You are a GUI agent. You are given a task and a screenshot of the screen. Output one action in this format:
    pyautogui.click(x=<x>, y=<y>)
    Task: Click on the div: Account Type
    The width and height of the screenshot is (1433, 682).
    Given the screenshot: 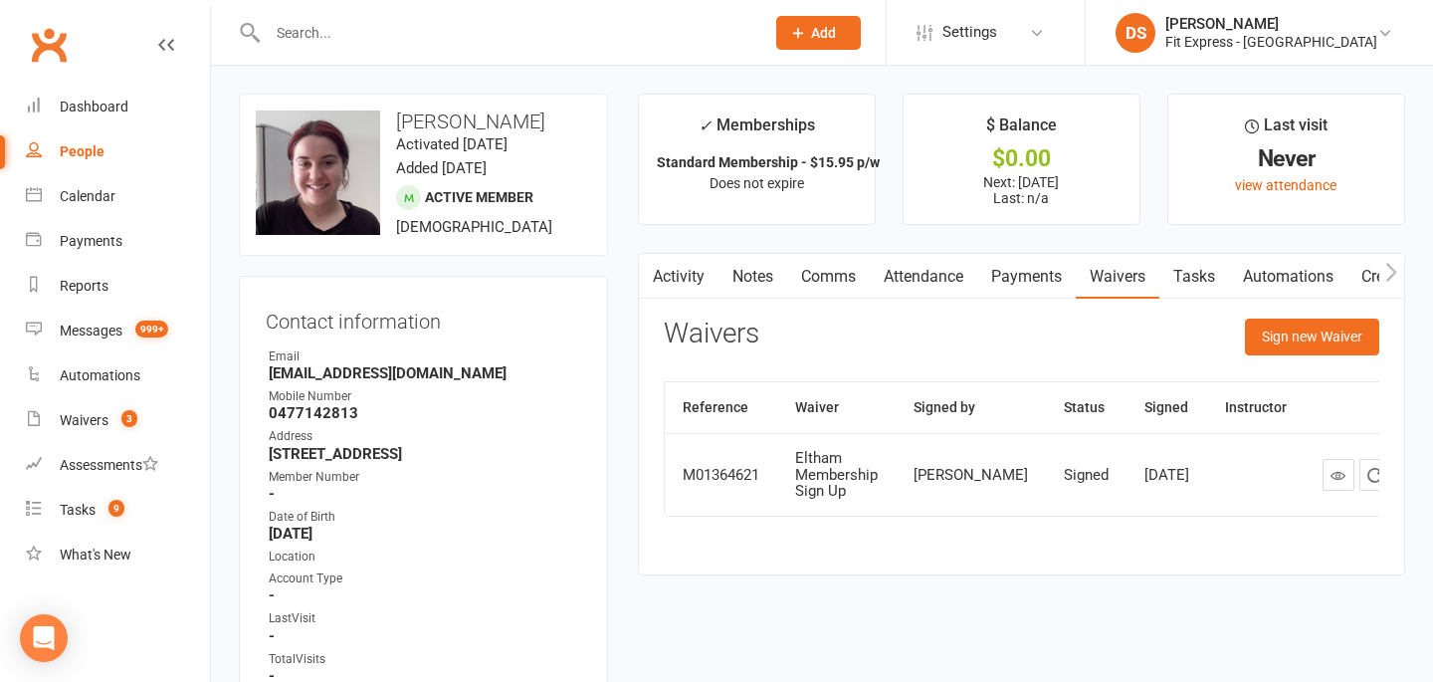 What is the action you would take?
    pyautogui.click(x=425, y=578)
    